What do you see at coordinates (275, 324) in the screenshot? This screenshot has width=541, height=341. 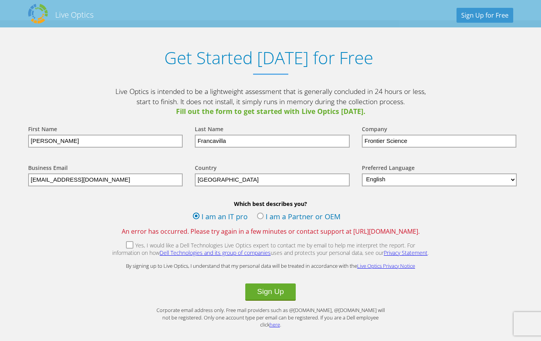 I see `a: here` at bounding box center [275, 324].